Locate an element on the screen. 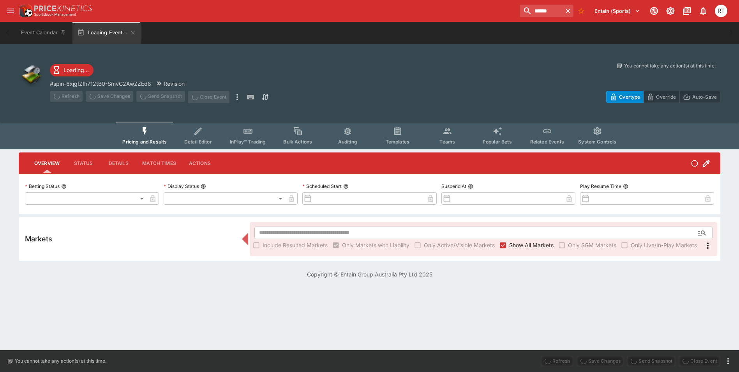 This screenshot has width=739, height=372. span: Pricing and Results is located at coordinates (145, 141).